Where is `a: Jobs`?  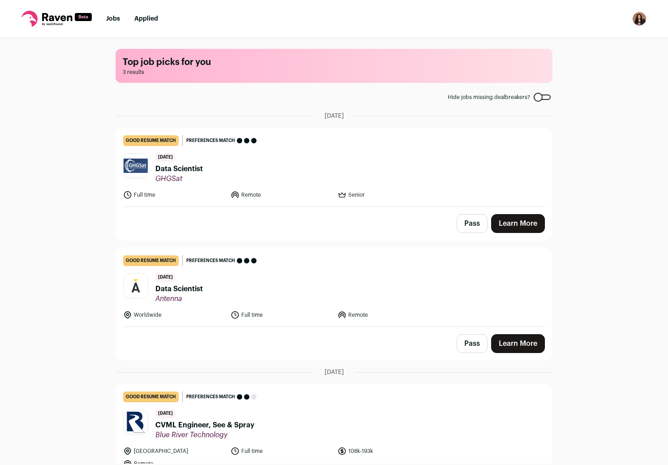
a: Jobs is located at coordinates (113, 19).